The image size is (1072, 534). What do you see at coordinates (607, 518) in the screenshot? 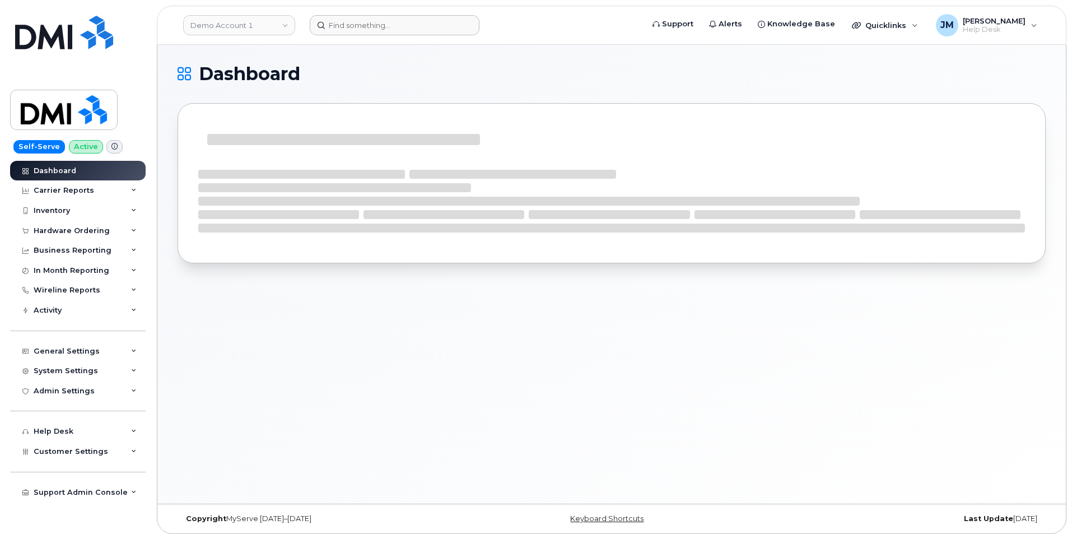
I see `a: Keyboard Shortcuts` at bounding box center [607, 518].